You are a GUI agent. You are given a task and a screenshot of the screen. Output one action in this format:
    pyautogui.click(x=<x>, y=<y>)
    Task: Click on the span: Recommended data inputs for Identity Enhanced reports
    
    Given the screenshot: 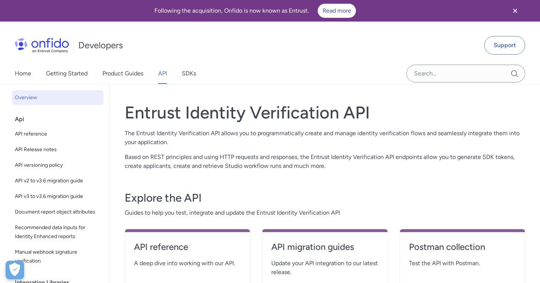 What is the action you would take?
    pyautogui.click(x=58, y=232)
    